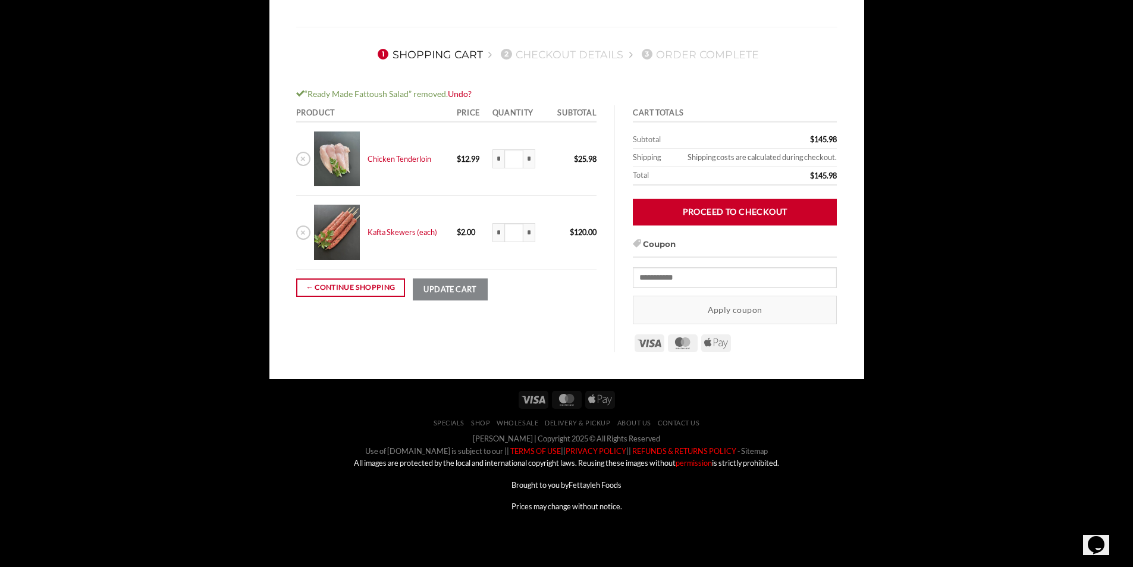 The image size is (1133, 567). Describe the element at coordinates (694, 463) in the screenshot. I see `font: permission` at that location.